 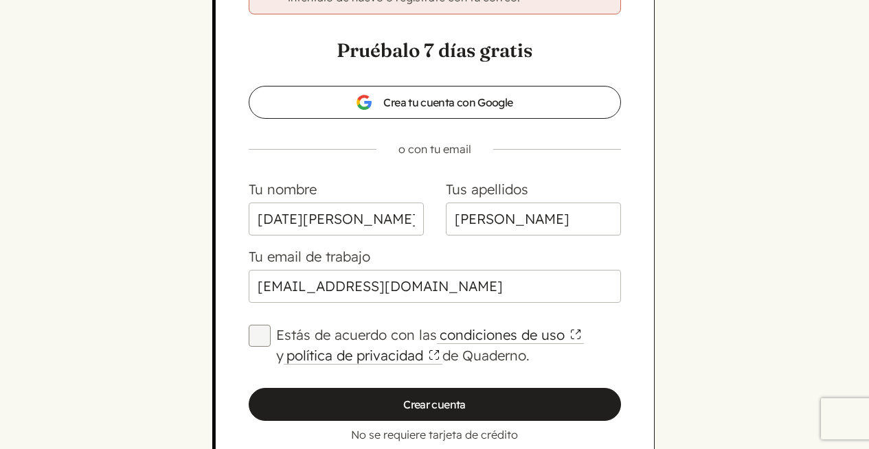 I want to click on input: Crear cuenta, so click(x=435, y=405).